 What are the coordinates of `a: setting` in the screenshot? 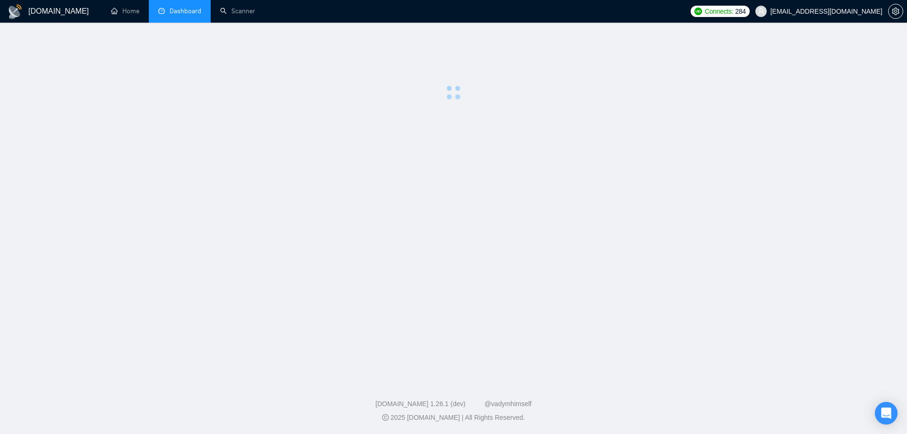 It's located at (896, 11).